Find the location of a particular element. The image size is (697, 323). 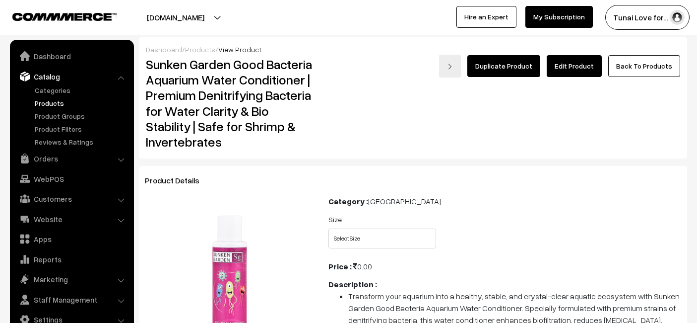

a: Reports is located at coordinates (71, 259).